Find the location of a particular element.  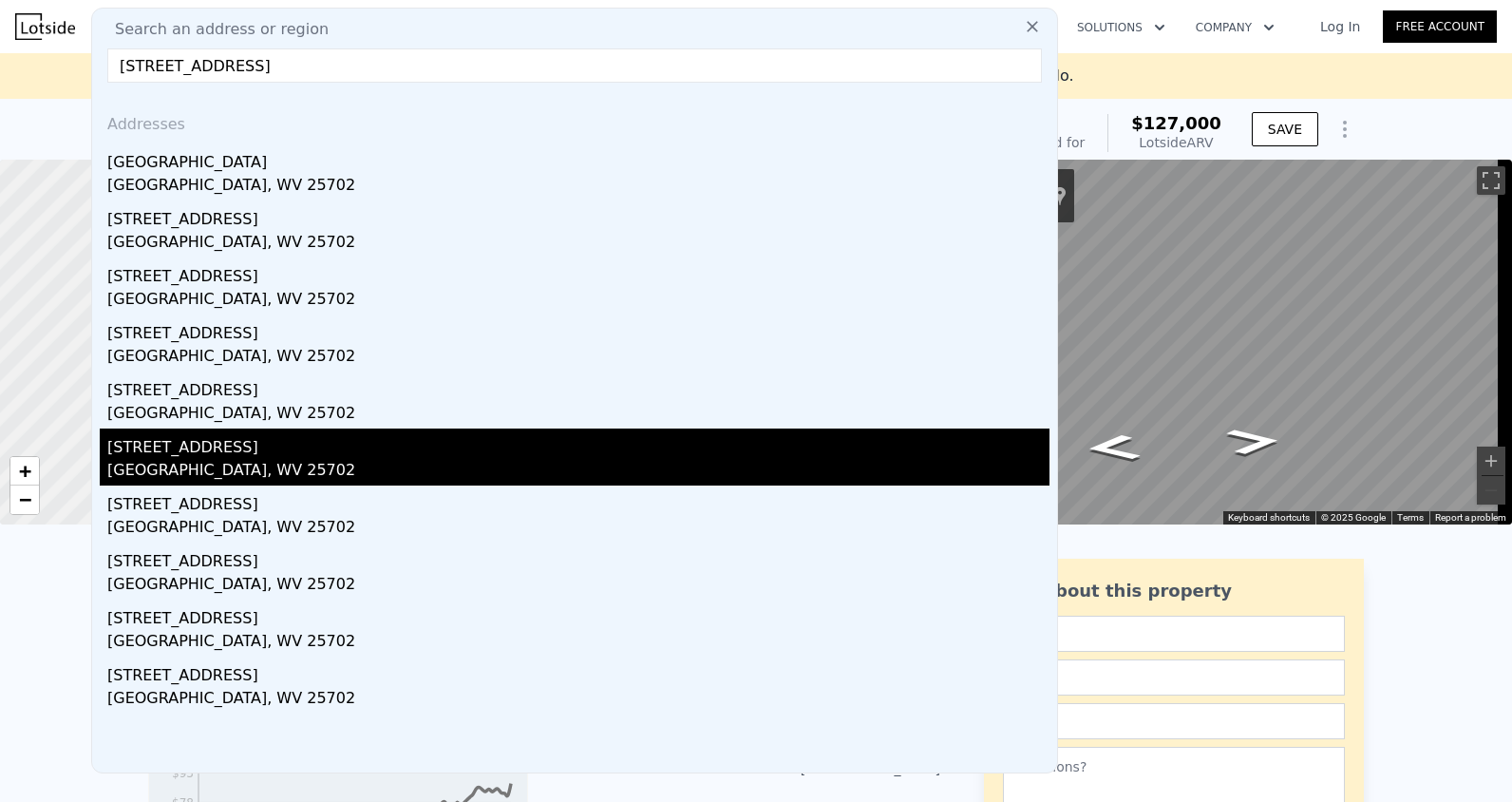

button: Toggle fullscreen view is located at coordinates (1491, 181).